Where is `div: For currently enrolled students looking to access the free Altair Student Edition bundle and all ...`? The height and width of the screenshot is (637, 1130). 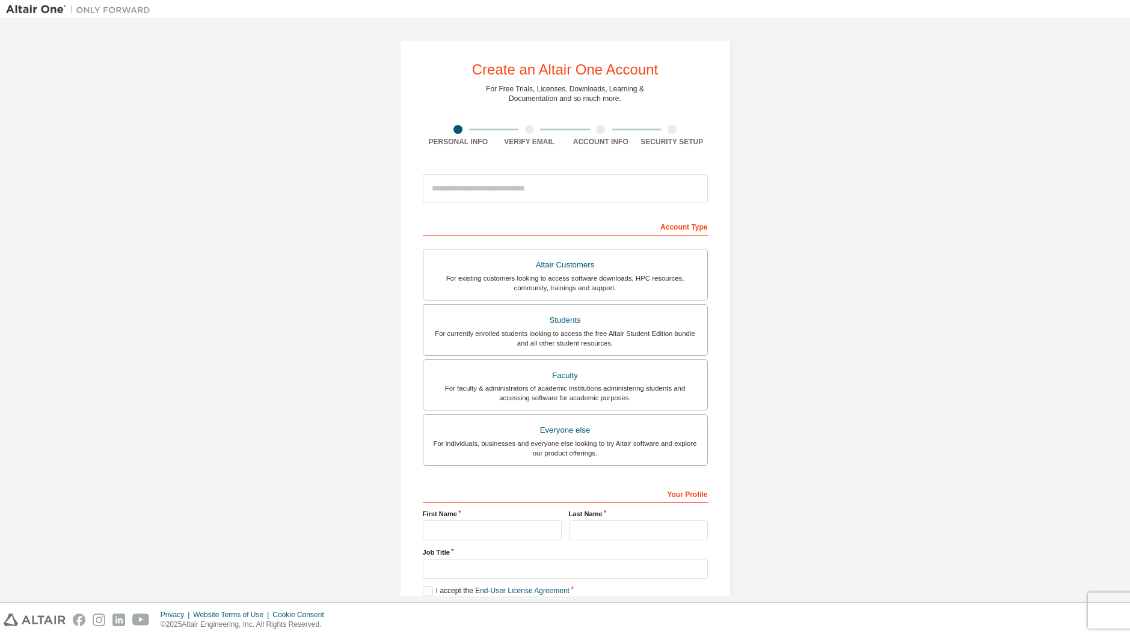
div: For currently enrolled students looking to access the free Altair Student Edition bundle and all ... is located at coordinates (565, 338).